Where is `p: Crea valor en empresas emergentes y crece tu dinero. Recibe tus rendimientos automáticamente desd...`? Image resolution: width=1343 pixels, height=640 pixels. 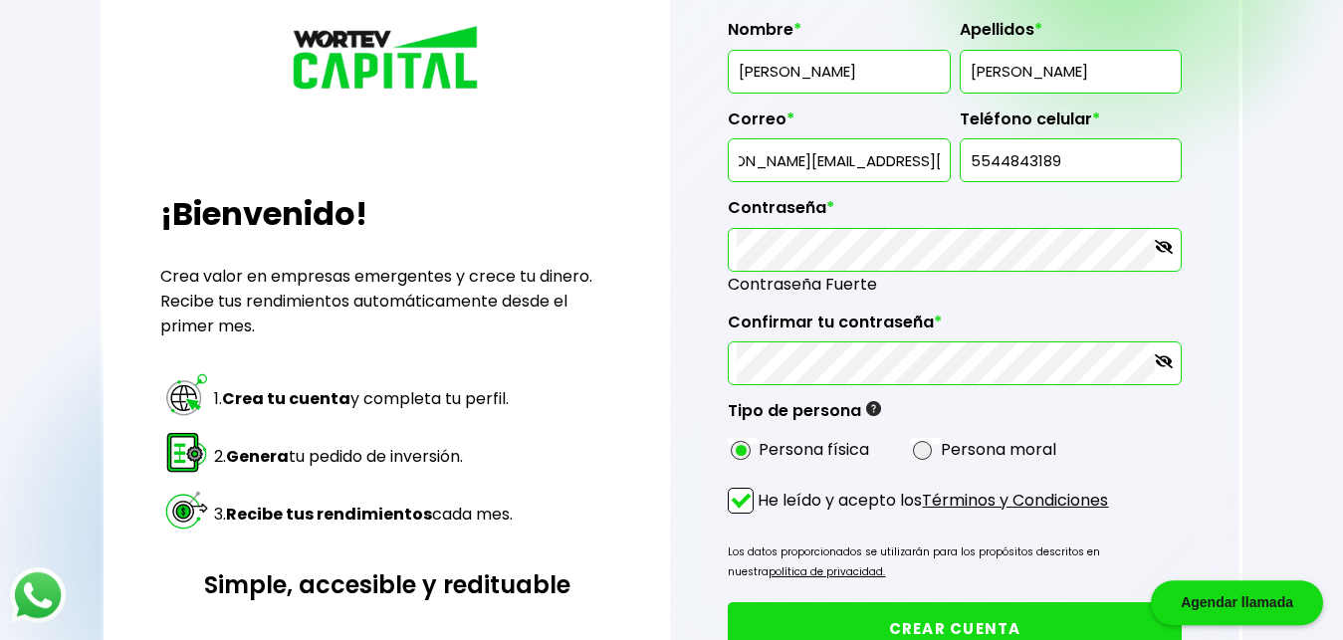 p: Crea valor en empresas emergentes y crece tu dinero. Recibe tus rendimientos automáticamente desd... is located at coordinates (386, 301).